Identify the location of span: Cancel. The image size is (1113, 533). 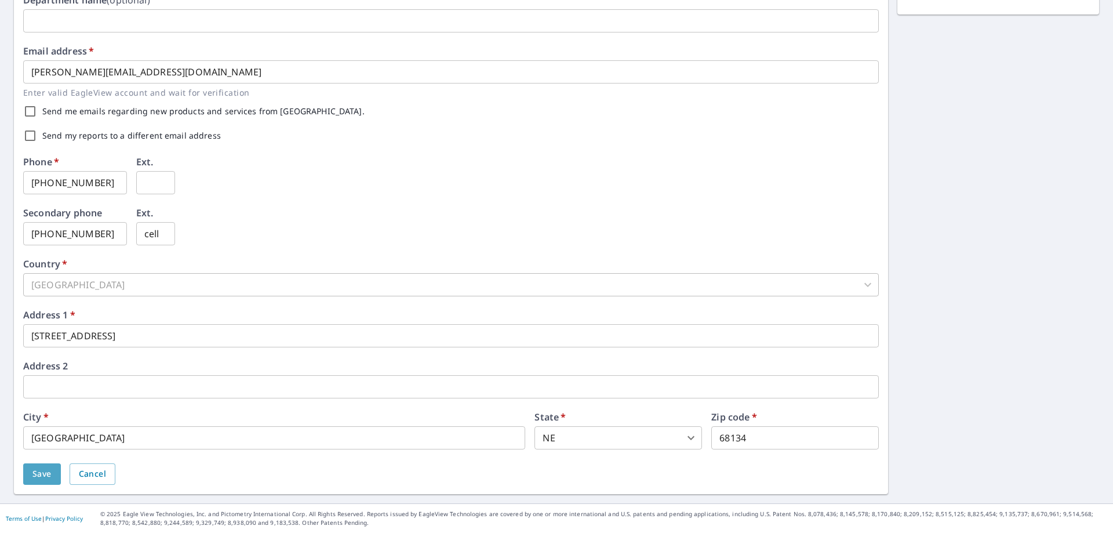
(92, 474).